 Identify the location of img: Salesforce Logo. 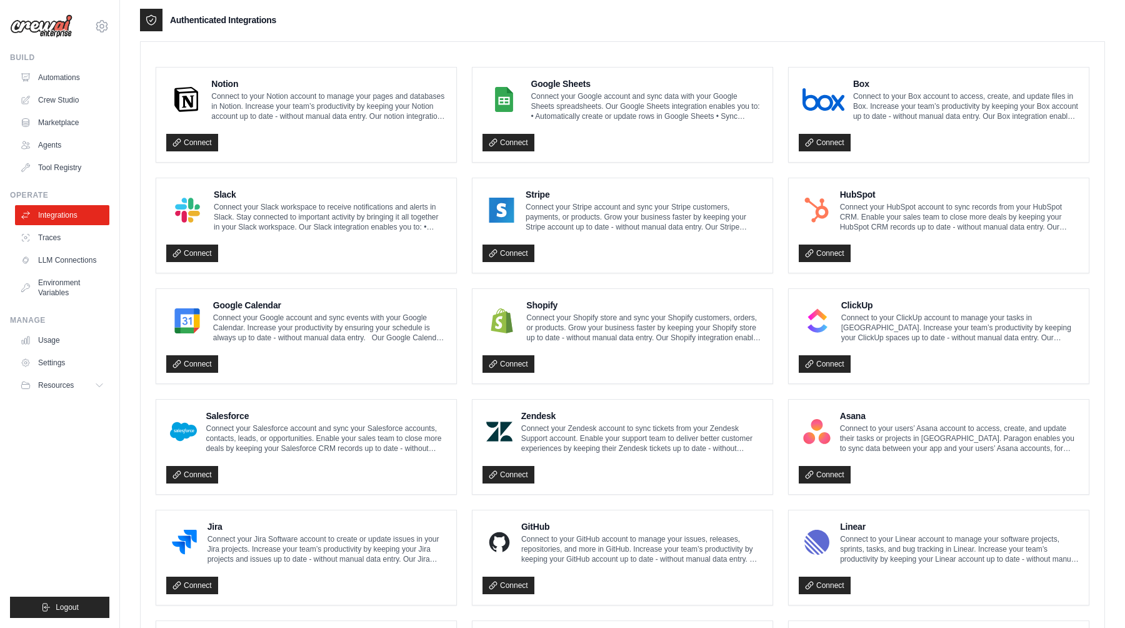
(183, 431).